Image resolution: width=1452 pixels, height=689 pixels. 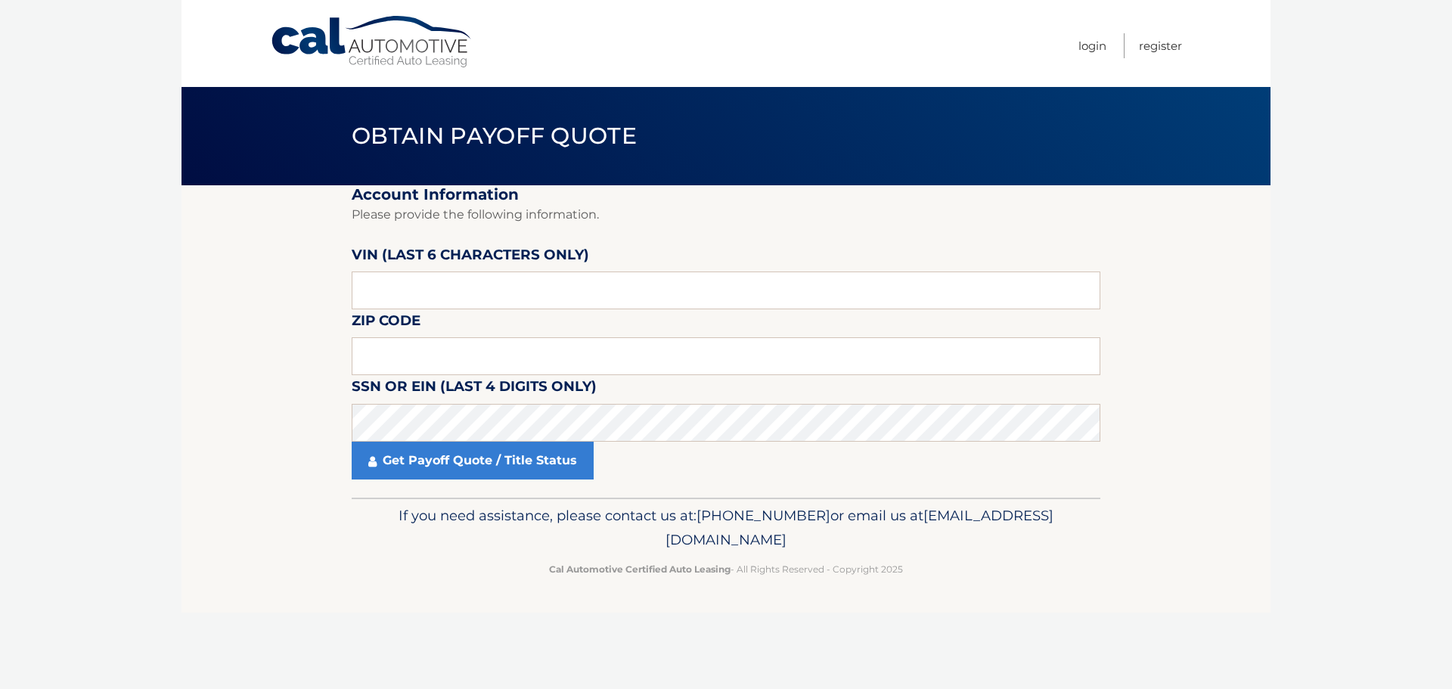 What do you see at coordinates (474, 389) in the screenshot?
I see `label: SSN or EIN (last 4 digits only)` at bounding box center [474, 389].